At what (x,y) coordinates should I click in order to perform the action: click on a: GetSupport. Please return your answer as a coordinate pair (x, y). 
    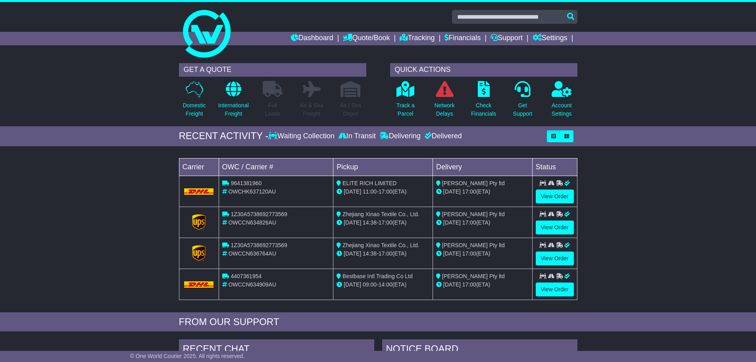
    Looking at the image, I should click on (522, 101).